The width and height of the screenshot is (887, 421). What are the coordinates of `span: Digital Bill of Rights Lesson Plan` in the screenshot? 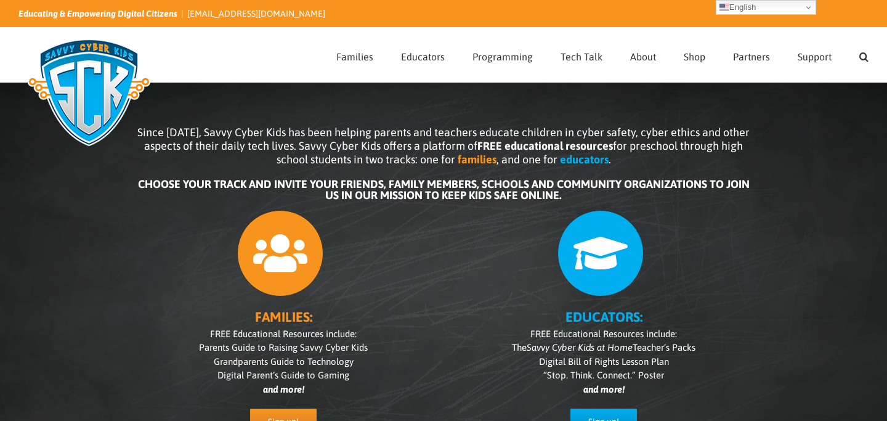 It's located at (604, 361).